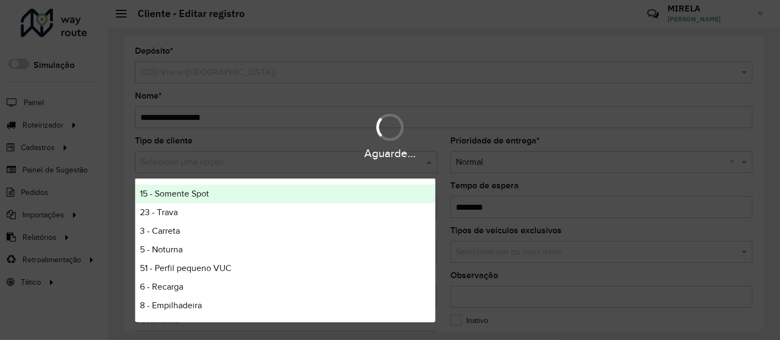 The image size is (780, 340). Describe the element at coordinates (161, 287) in the screenshot. I see `span: 6 - Recarga` at that location.